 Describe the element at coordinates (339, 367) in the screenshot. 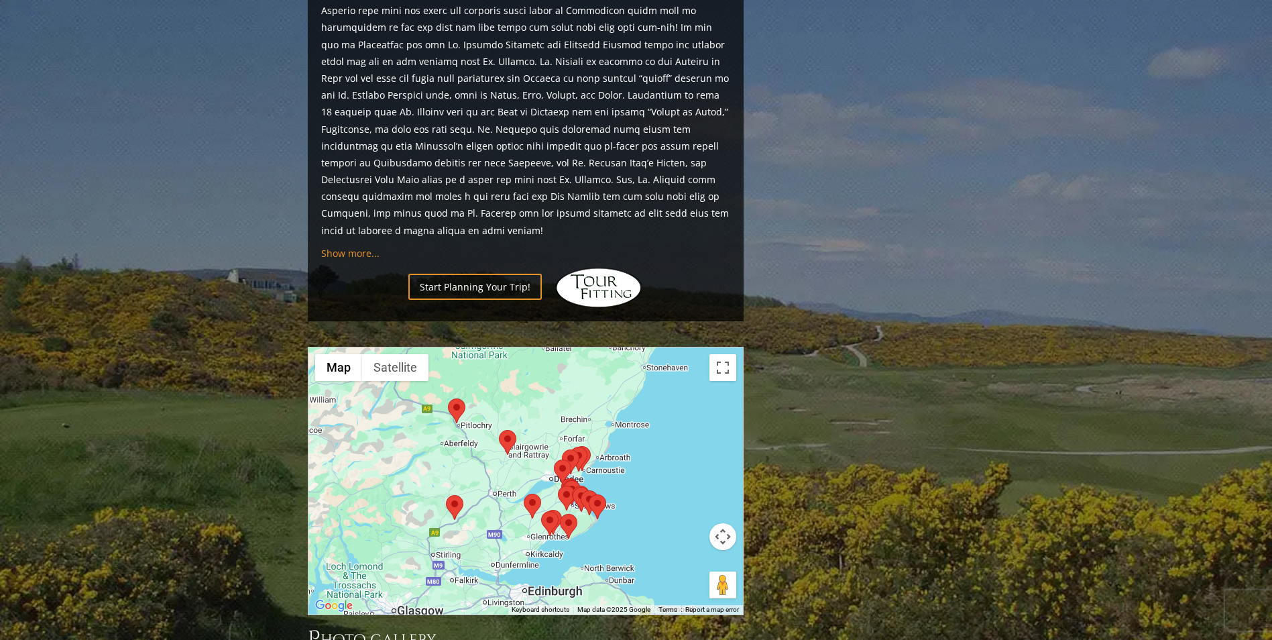

I see `button: Show street map` at that location.